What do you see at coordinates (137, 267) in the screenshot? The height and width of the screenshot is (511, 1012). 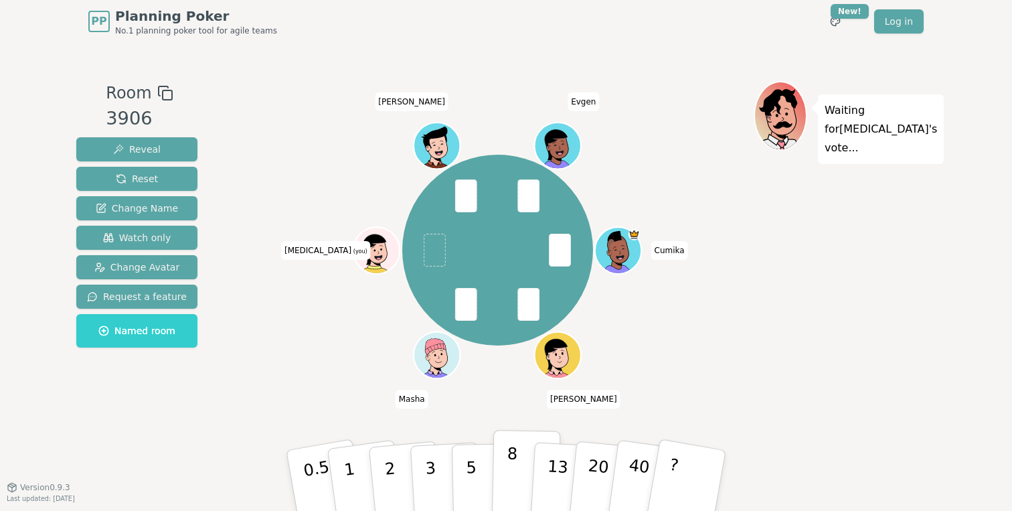 I see `span: Change Avatar` at bounding box center [137, 267].